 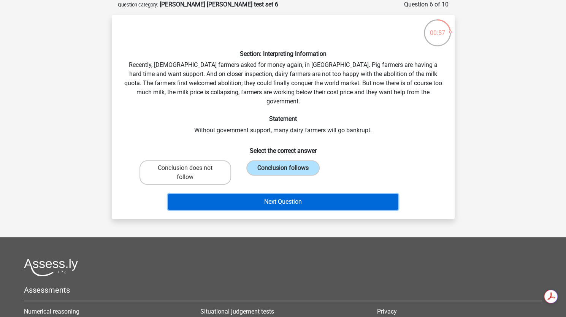 What do you see at coordinates (283, 119) in the screenshot?
I see `h6: Statement` at bounding box center [283, 119].